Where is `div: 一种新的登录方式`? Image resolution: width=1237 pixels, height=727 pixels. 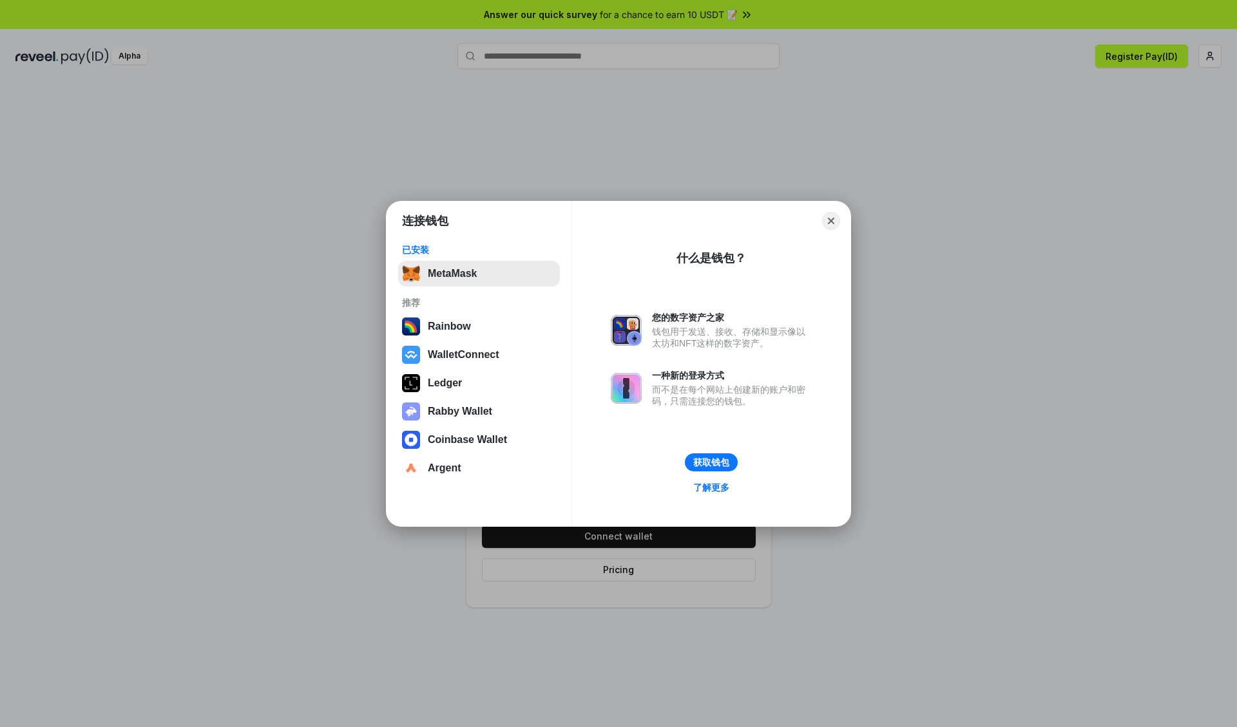
div: 一种新的登录方式 is located at coordinates (732, 376).